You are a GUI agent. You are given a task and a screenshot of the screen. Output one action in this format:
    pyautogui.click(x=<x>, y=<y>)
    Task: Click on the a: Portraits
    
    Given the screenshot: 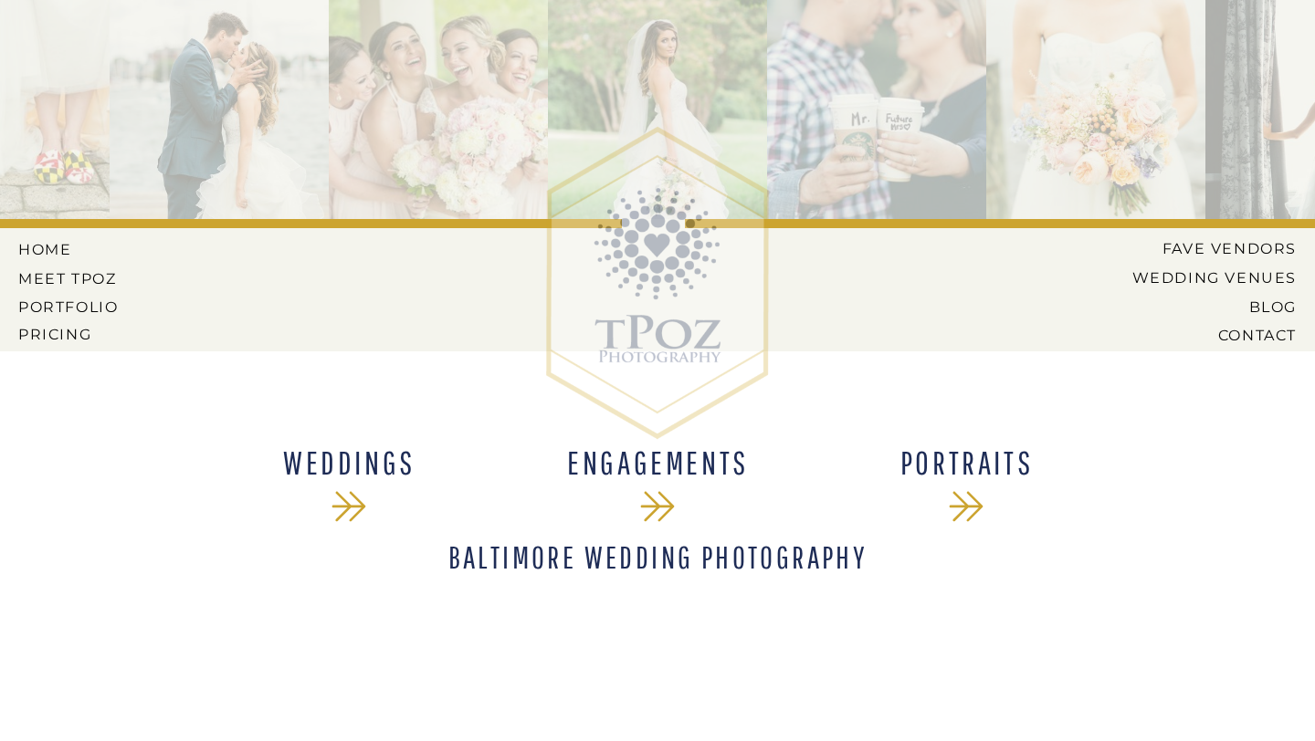 What is the action you would take?
    pyautogui.click(x=966, y=464)
    